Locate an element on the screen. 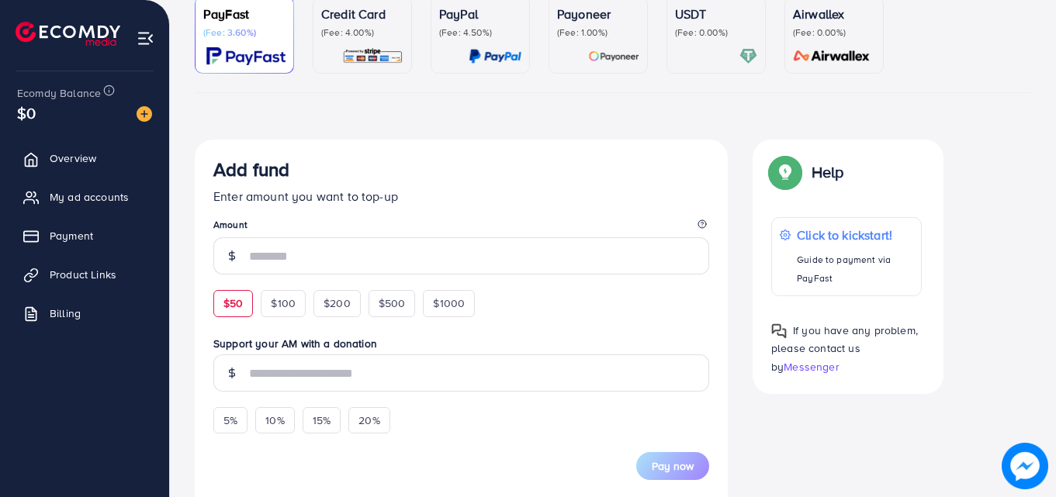 The height and width of the screenshot is (497, 1056). p: (Fee: 4.00%) is located at coordinates (362, 33).